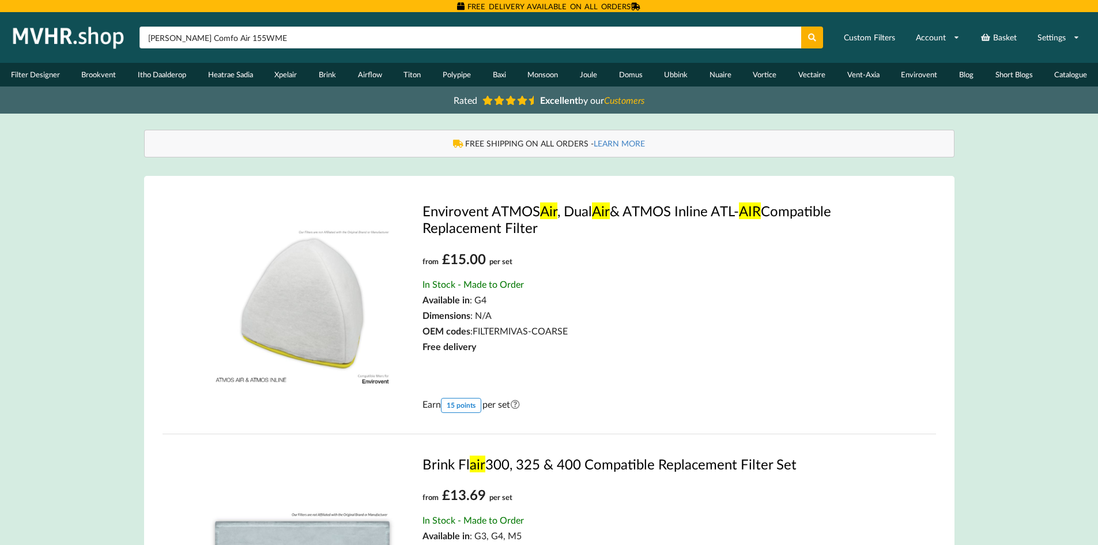  What do you see at coordinates (588, 74) in the screenshot?
I see `a: Joule` at bounding box center [588, 74].